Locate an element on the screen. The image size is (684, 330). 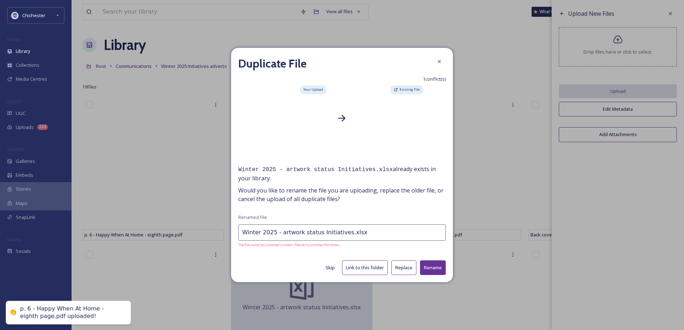
div: 233 is located at coordinates (43, 127).